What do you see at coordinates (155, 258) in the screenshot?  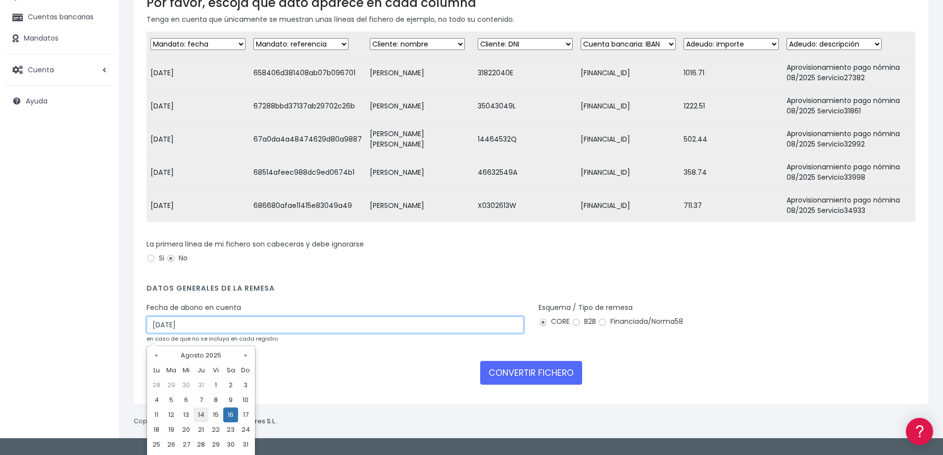 I see `label: Si` at bounding box center [155, 258].